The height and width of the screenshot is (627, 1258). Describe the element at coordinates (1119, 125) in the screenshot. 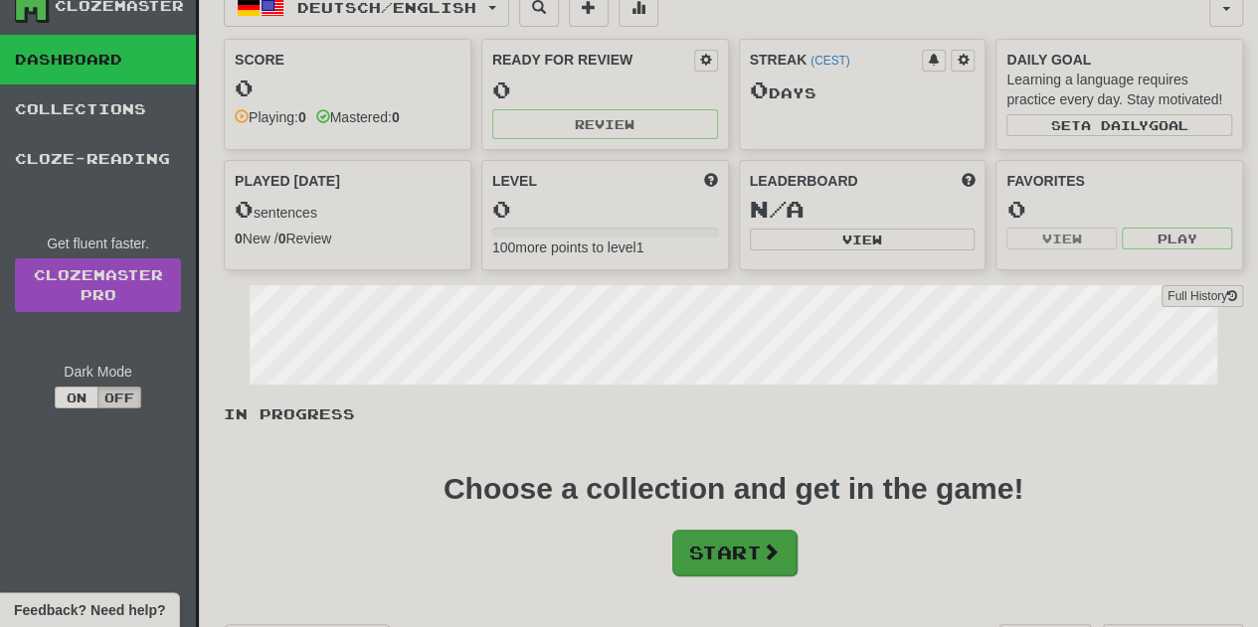

I see `button: Seta dailygoal` at that location.